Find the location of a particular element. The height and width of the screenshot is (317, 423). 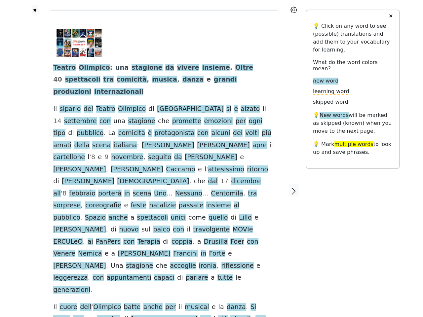

span: seguito is located at coordinates (160, 157).